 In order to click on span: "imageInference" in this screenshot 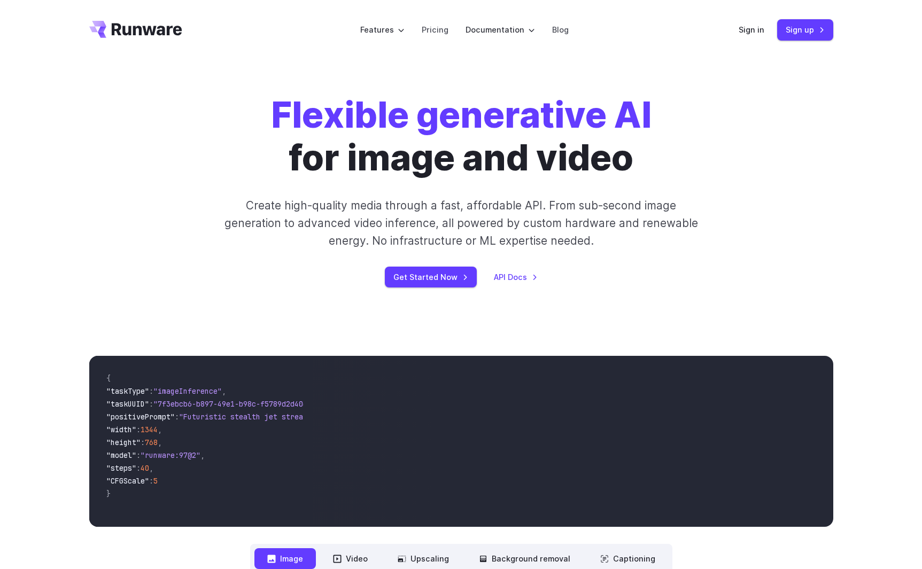, I will do `click(188, 391)`.